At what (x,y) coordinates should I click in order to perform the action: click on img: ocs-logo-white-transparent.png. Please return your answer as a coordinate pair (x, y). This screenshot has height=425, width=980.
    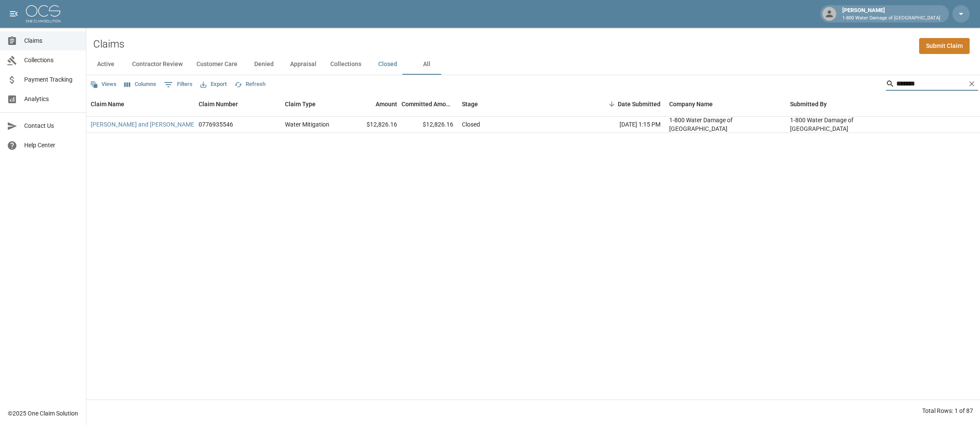
    Looking at the image, I should click on (43, 14).